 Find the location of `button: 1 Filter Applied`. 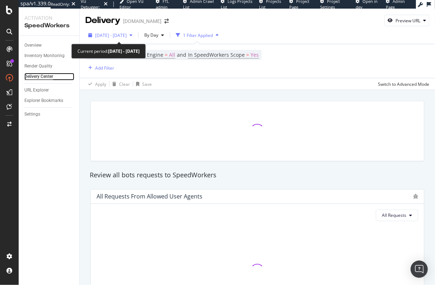

button: 1 Filter Applied is located at coordinates (197, 35).